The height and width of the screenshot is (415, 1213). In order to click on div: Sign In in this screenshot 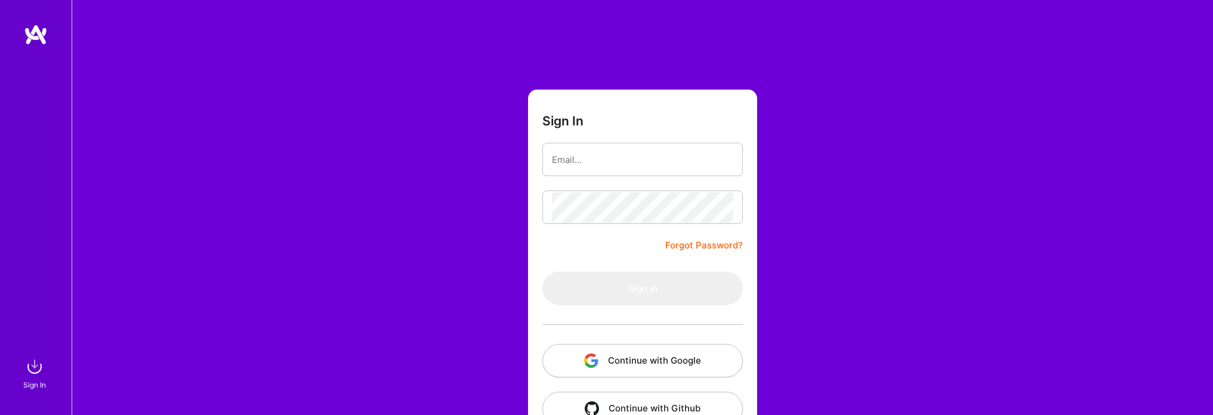, I will do `click(35, 384)`.